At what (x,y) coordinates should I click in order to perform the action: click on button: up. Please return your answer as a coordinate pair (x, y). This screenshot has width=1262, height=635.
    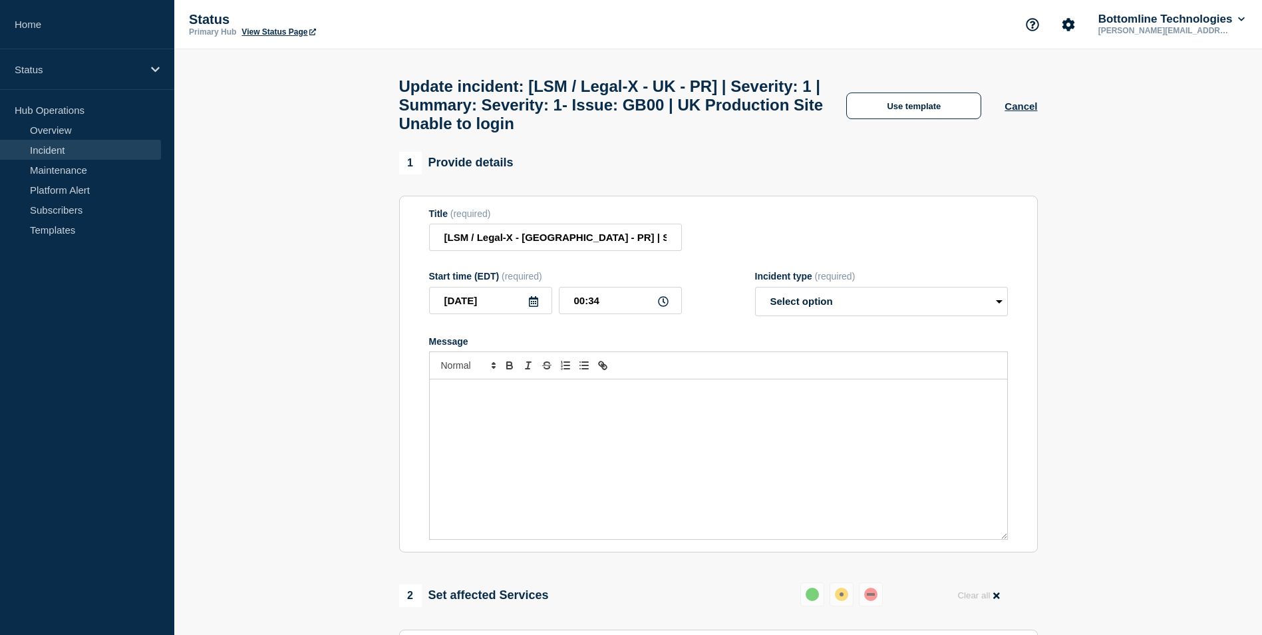
    Looking at the image, I should click on (812, 594).